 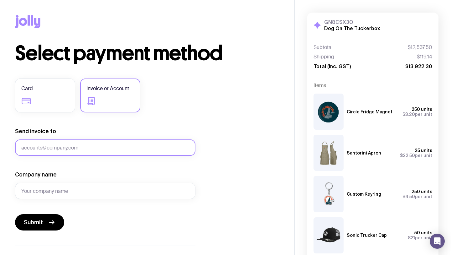 What do you see at coordinates (105, 191) in the screenshot?
I see `input: Your company name` at bounding box center [105, 191].